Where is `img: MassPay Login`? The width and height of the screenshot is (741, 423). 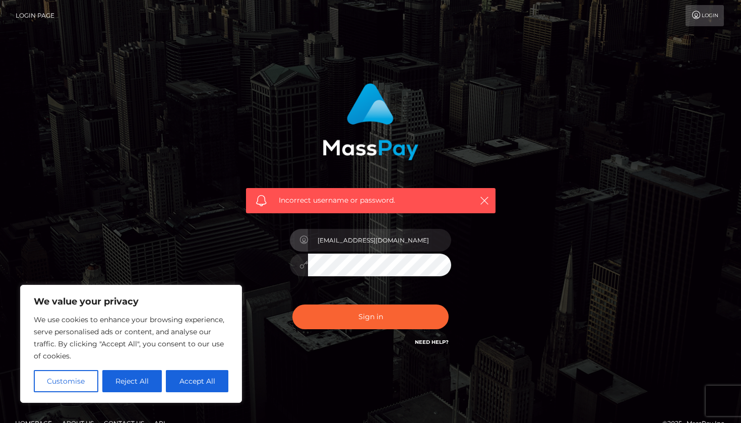
img: MassPay Login is located at coordinates (370, 121).